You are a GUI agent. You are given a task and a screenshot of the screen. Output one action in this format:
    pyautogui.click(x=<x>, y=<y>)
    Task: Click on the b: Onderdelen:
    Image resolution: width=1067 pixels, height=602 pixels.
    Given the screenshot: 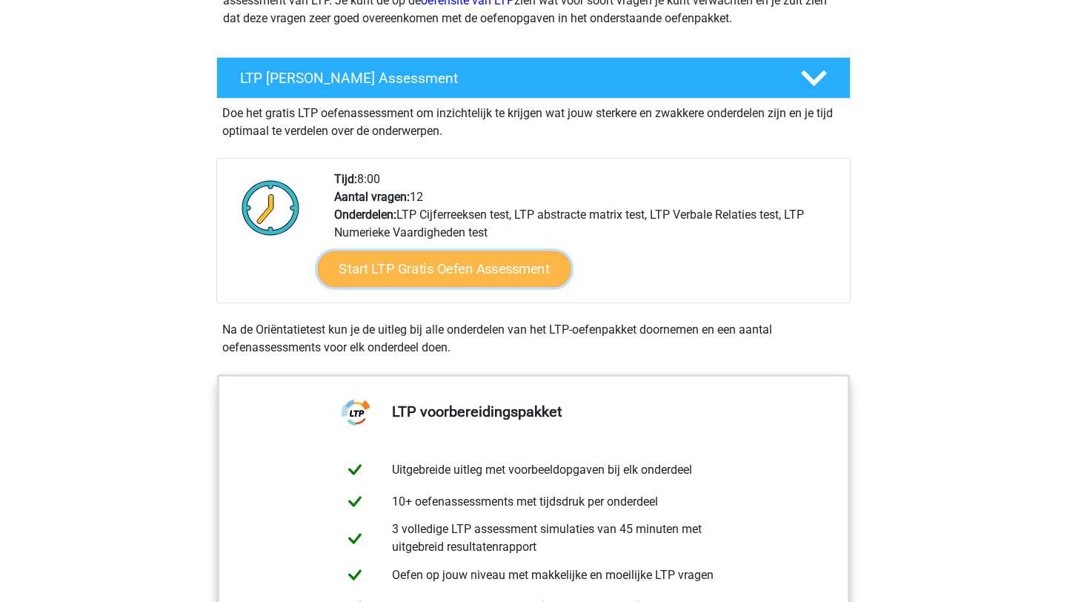 What is the action you would take?
    pyautogui.click(x=365, y=214)
    